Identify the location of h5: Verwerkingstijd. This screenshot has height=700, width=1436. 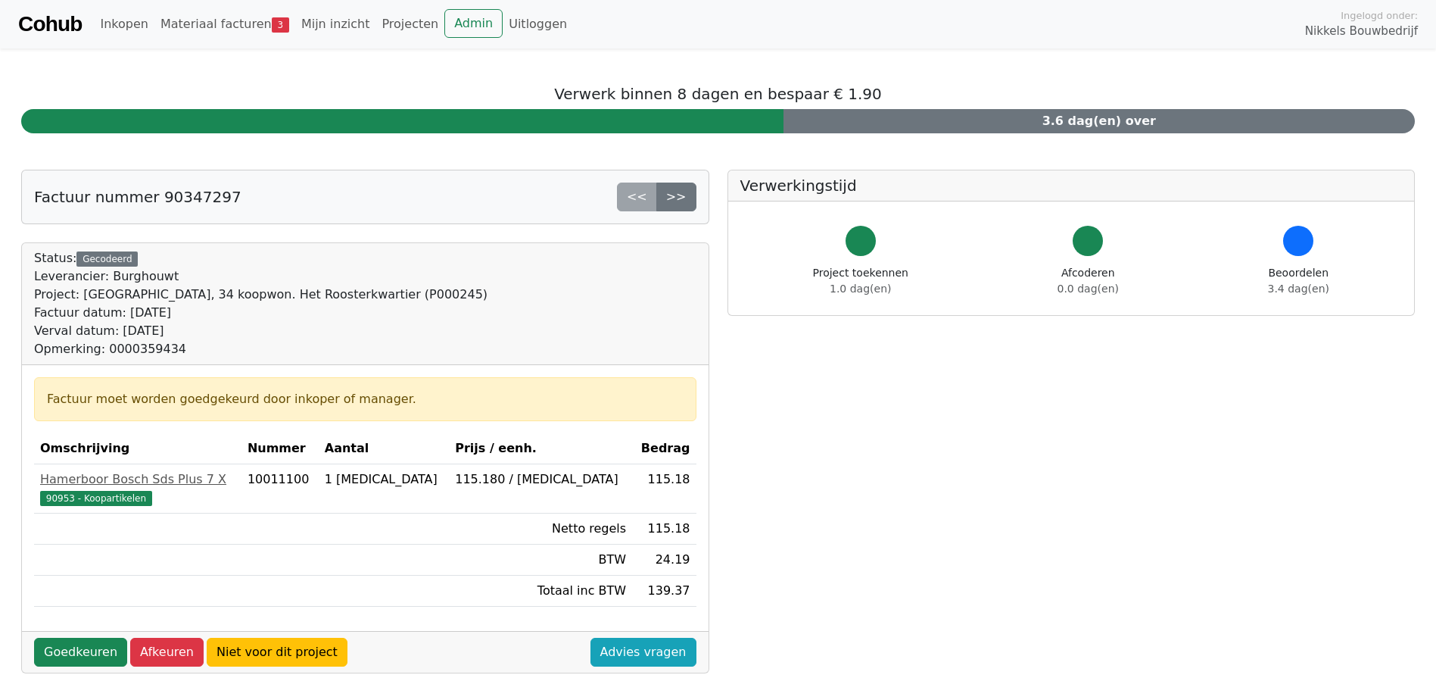
(1071, 186).